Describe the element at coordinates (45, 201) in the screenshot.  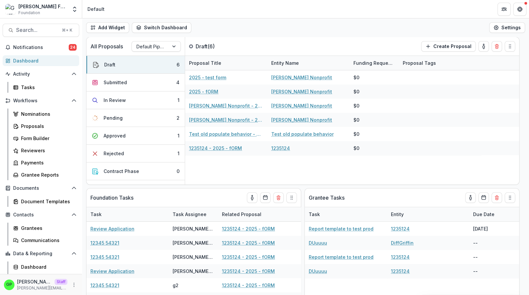
I see `a: Document Templates` at that location.